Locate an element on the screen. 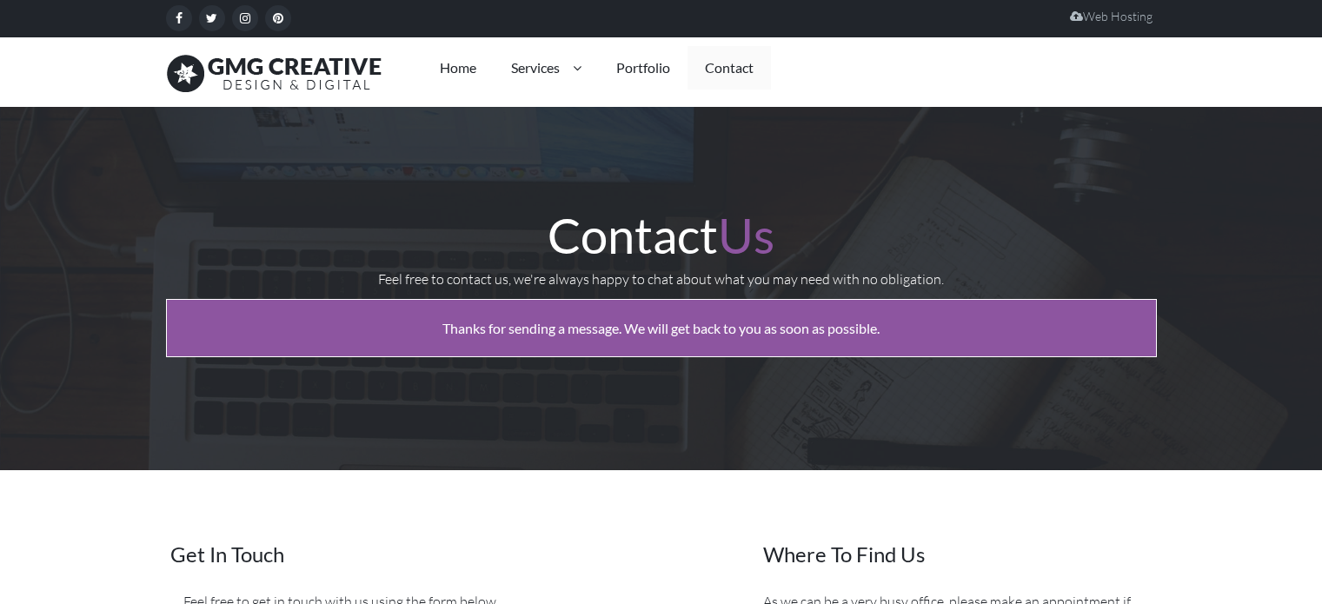 This screenshot has width=1322, height=604. a: Web Hosting is located at coordinates (1111, 16).